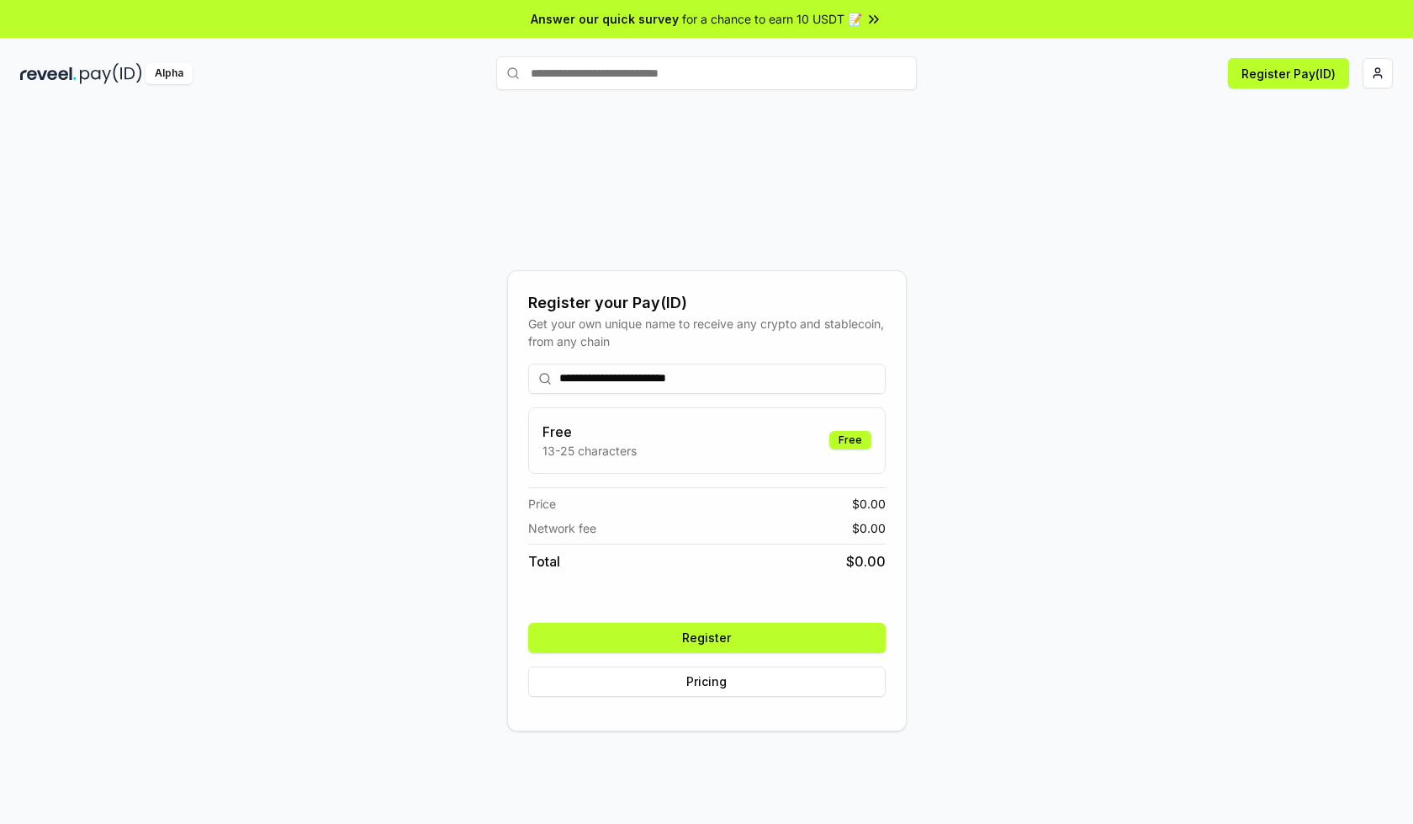 Image resolution: width=1413 pixels, height=824 pixels. Describe the element at coordinates (772, 19) in the screenshot. I see `span: for a chance to earn 10 USDT 📝` at that location.